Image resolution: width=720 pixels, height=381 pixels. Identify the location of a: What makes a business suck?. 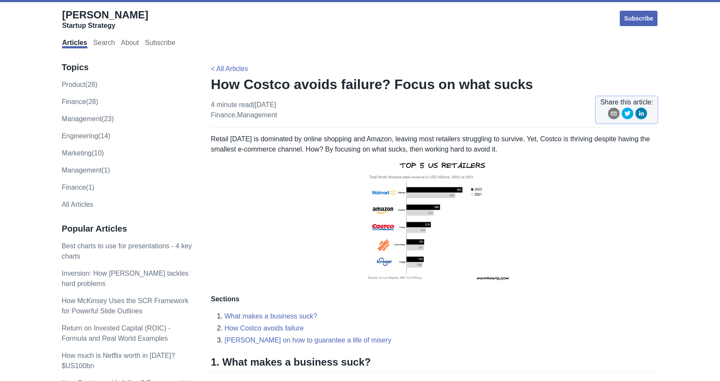
(271, 316).